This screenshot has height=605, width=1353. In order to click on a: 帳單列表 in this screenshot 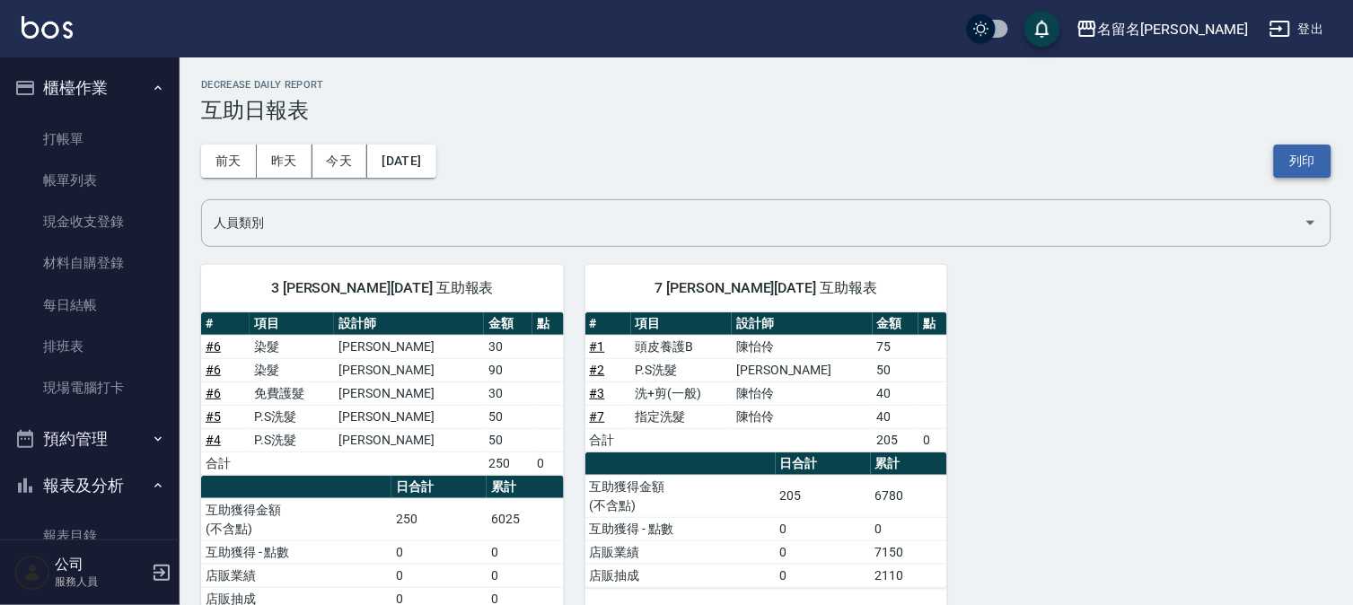, I will do `click(90, 180)`.